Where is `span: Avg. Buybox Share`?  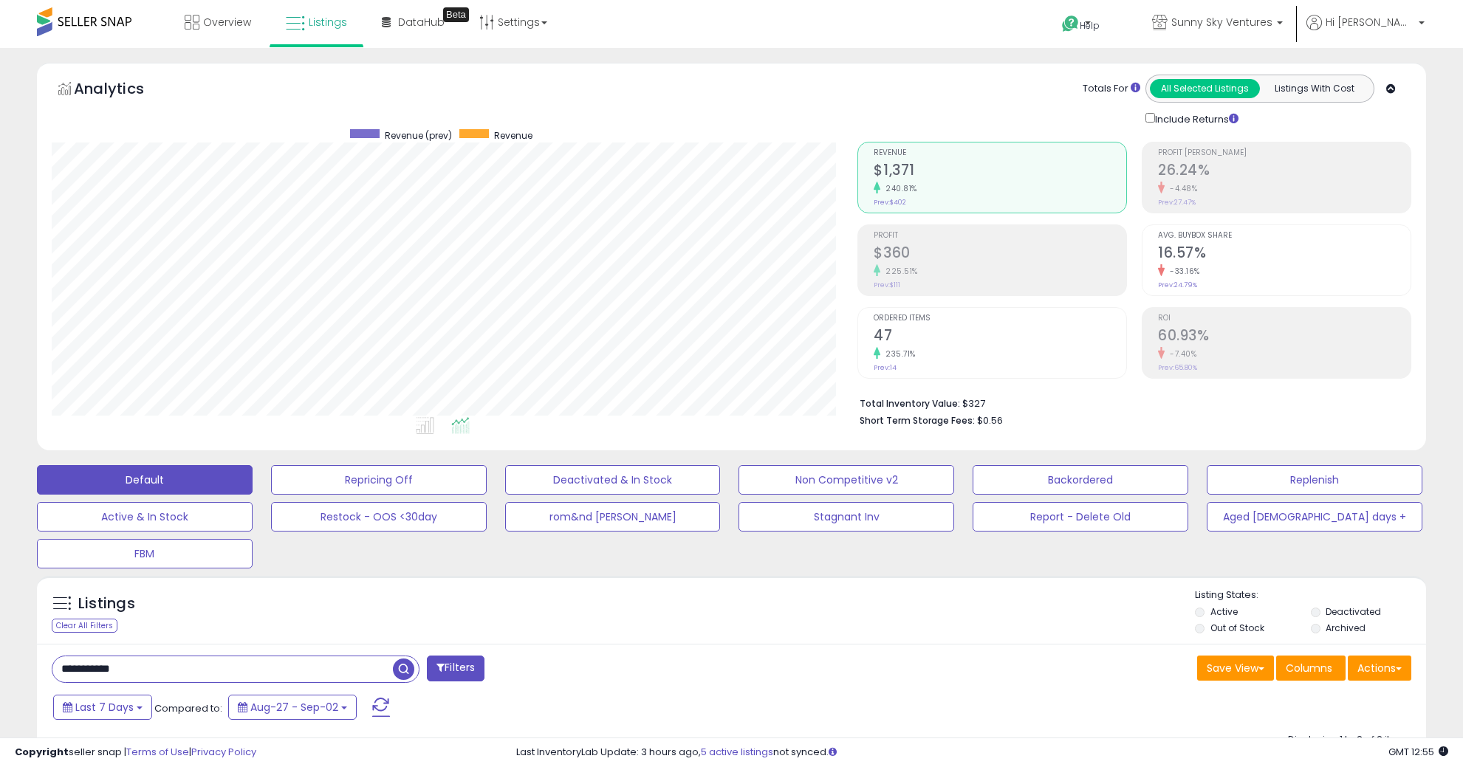
span: Avg. Buybox Share is located at coordinates (1284, 236).